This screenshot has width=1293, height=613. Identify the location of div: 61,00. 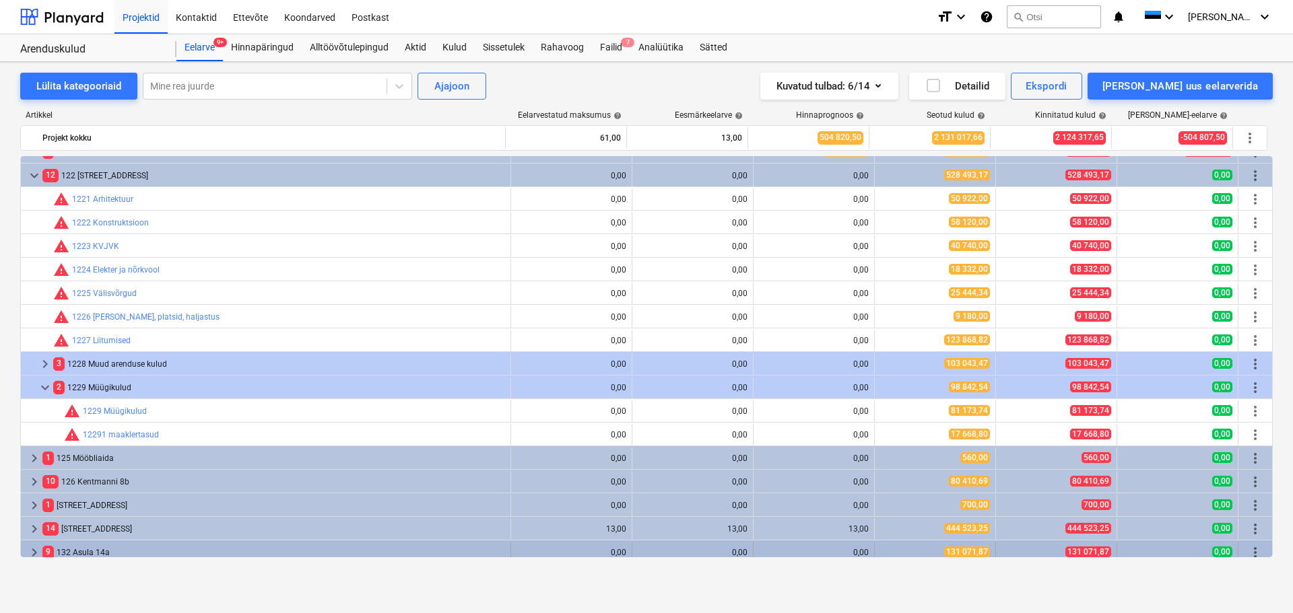
(566, 138).